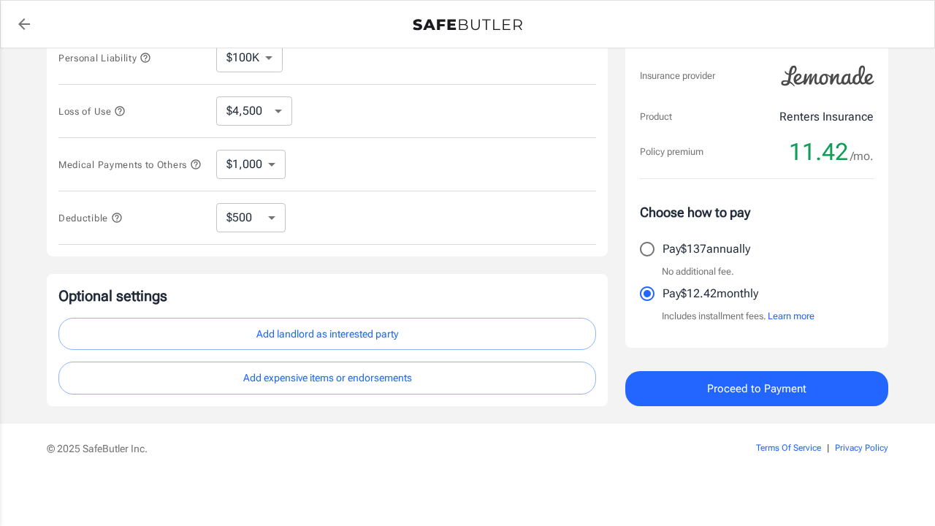 The width and height of the screenshot is (935, 526). I want to click on p: Insurance provider, so click(677, 76).